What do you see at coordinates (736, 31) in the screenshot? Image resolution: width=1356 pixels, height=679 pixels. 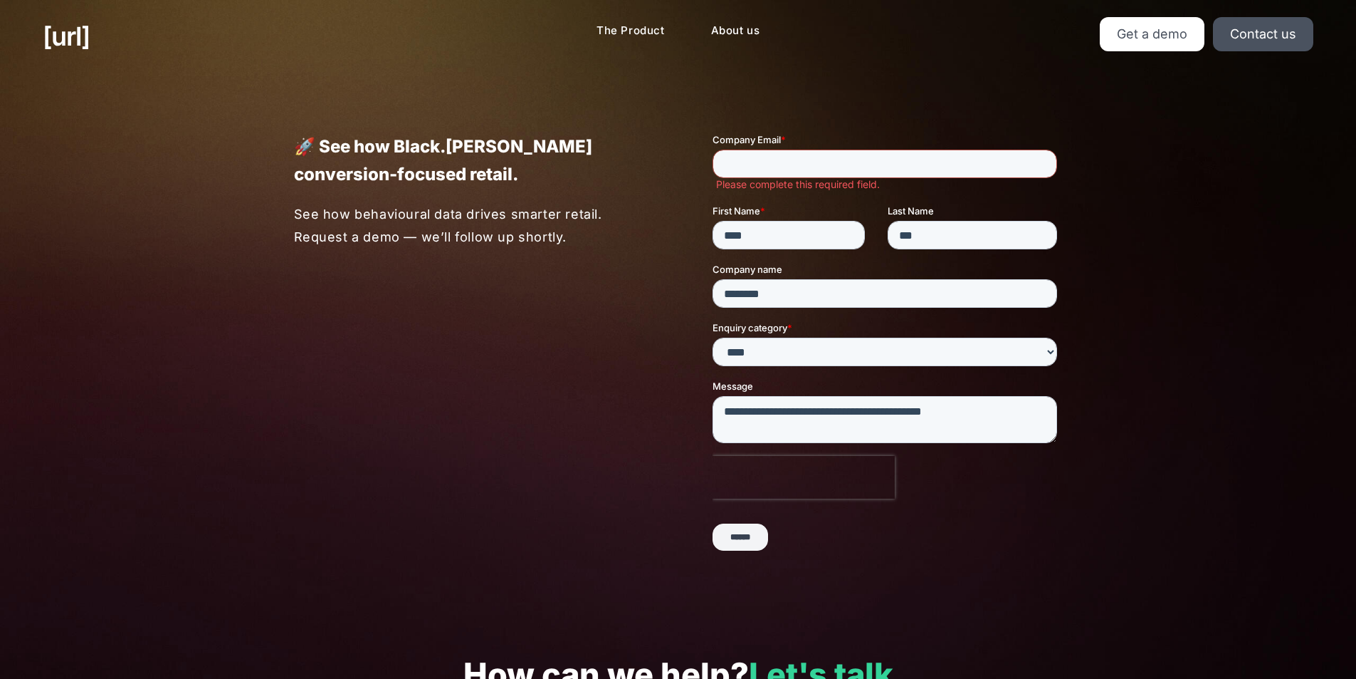 I see `a: About us` at bounding box center [736, 31].